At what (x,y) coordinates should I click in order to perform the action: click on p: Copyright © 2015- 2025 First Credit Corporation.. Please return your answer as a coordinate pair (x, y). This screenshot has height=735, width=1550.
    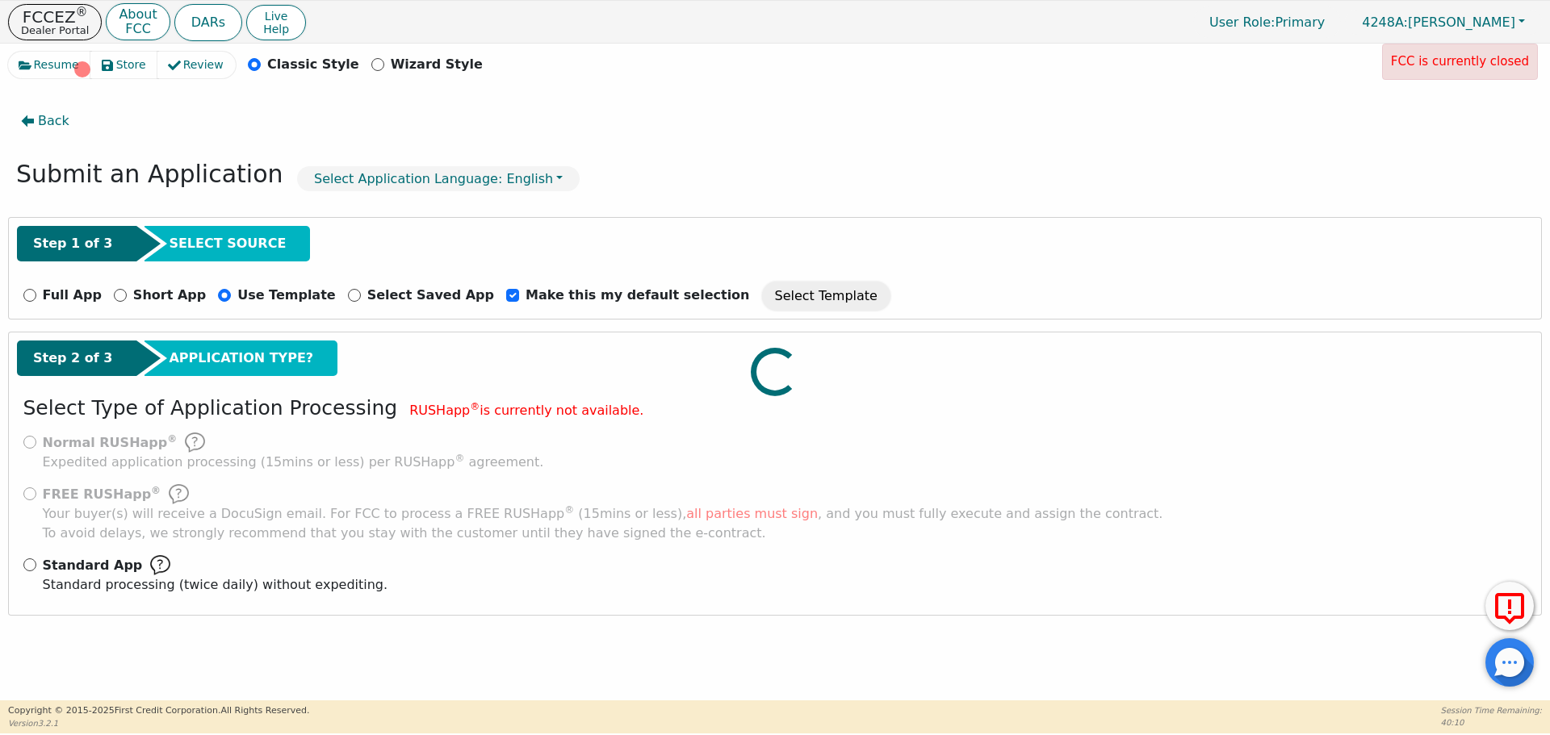
    Looking at the image, I should click on (158, 711).